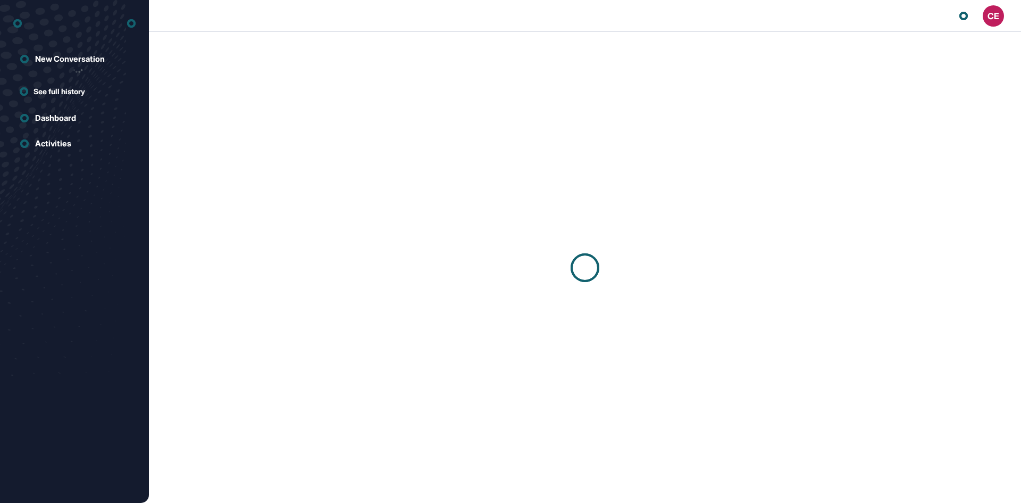 Image resolution: width=1021 pixels, height=503 pixels. What do you see at coordinates (78, 91) in the screenshot?
I see `a: See full history` at bounding box center [78, 91].